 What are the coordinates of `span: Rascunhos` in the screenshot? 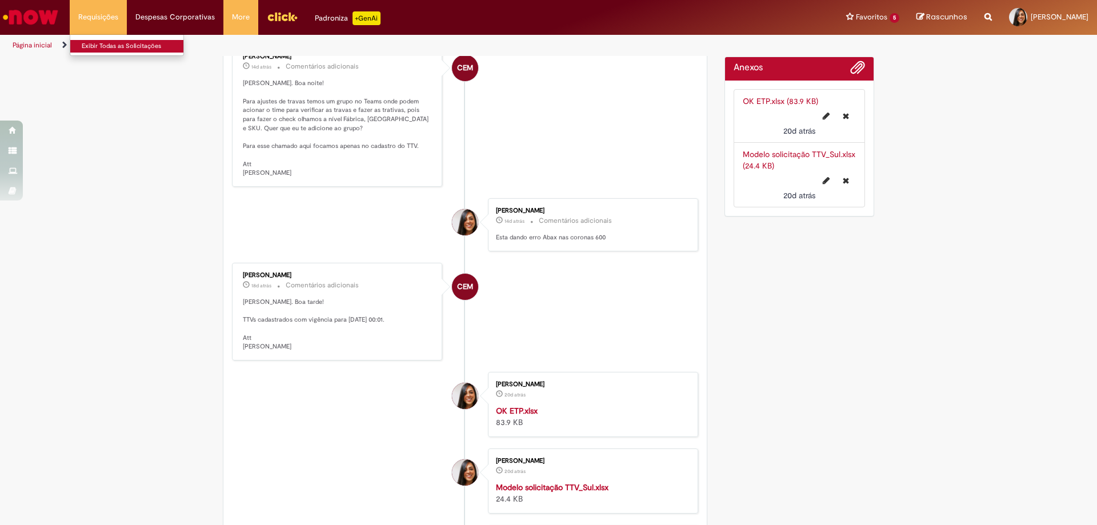 It's located at (947, 17).